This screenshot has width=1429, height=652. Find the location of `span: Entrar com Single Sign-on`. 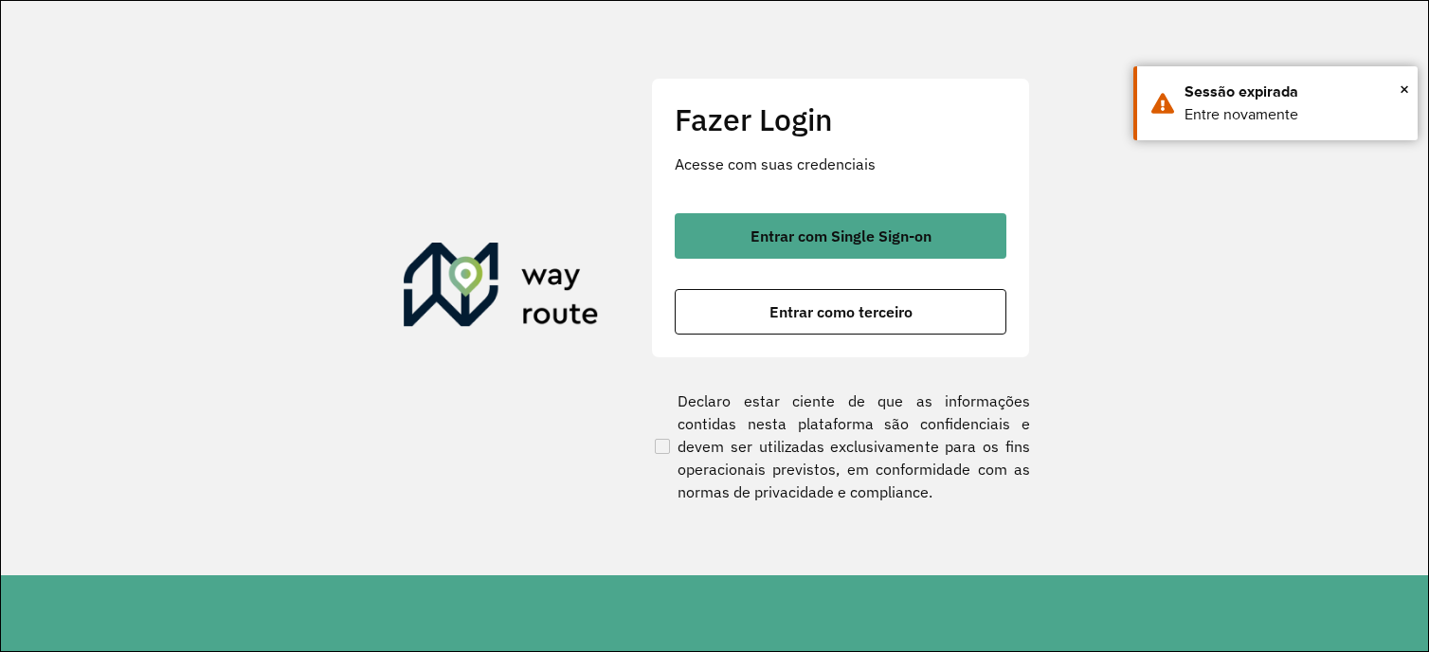

span: Entrar com Single Sign-on is located at coordinates (841, 236).